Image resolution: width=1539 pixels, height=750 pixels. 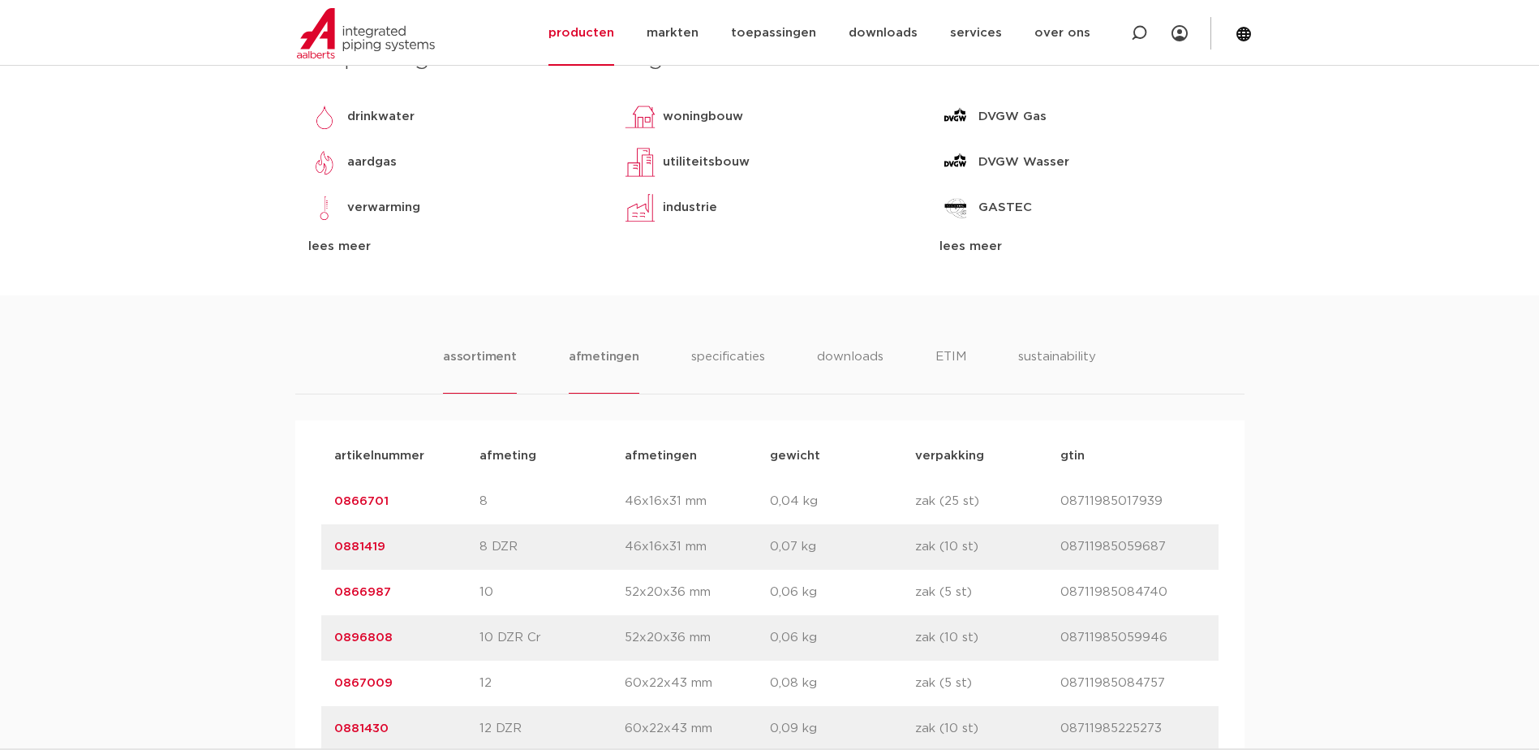 What do you see at coordinates (325, 208) in the screenshot?
I see `img: verwarming` at bounding box center [325, 208].